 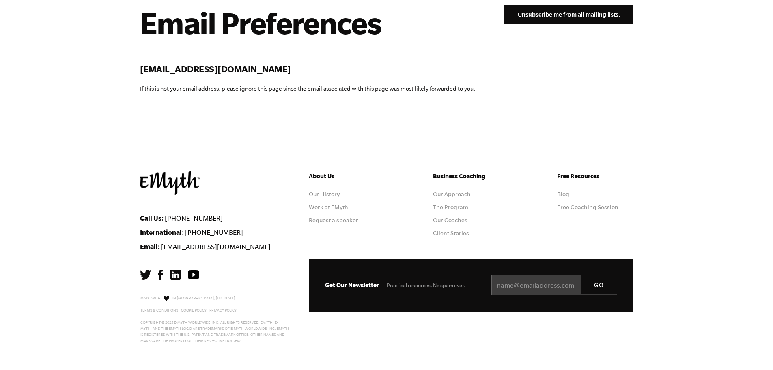 I want to click on a: Cookie Policy, so click(x=193, y=310).